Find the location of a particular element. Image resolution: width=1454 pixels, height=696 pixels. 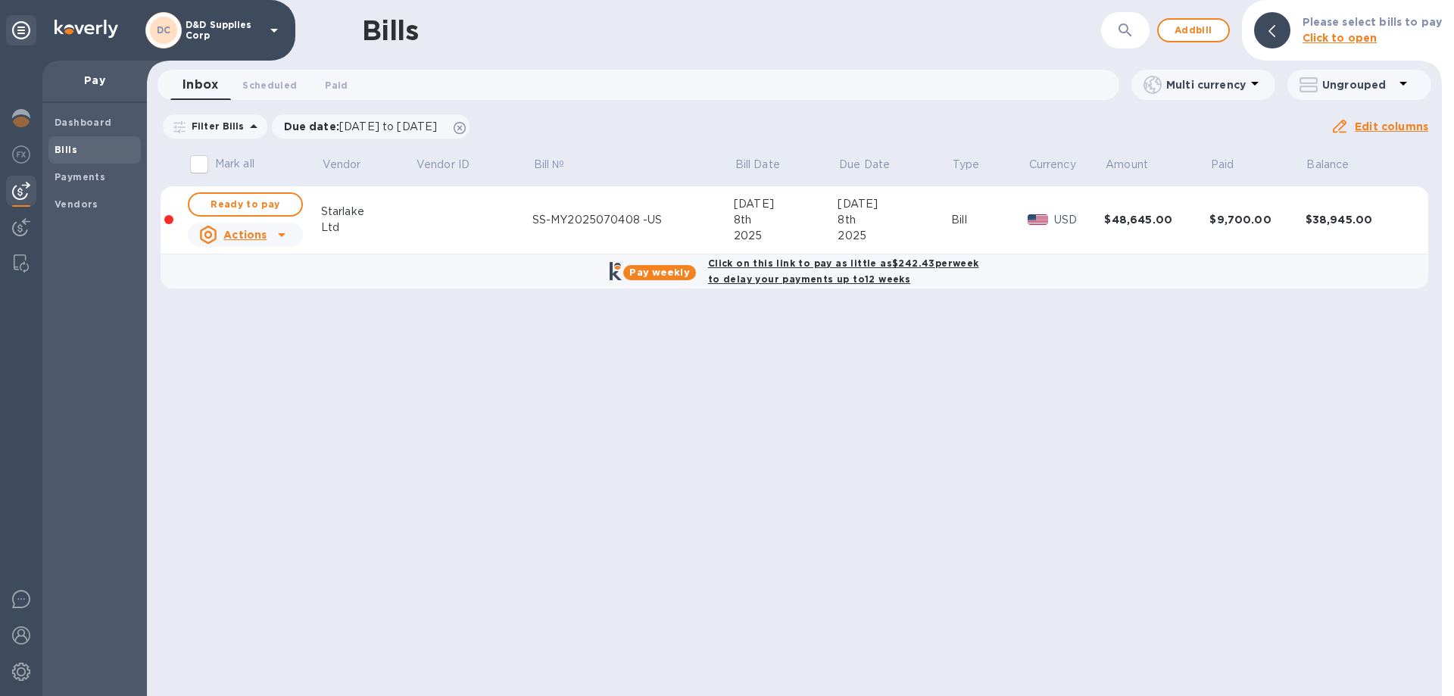

span: Scheduled is located at coordinates (270, 85).